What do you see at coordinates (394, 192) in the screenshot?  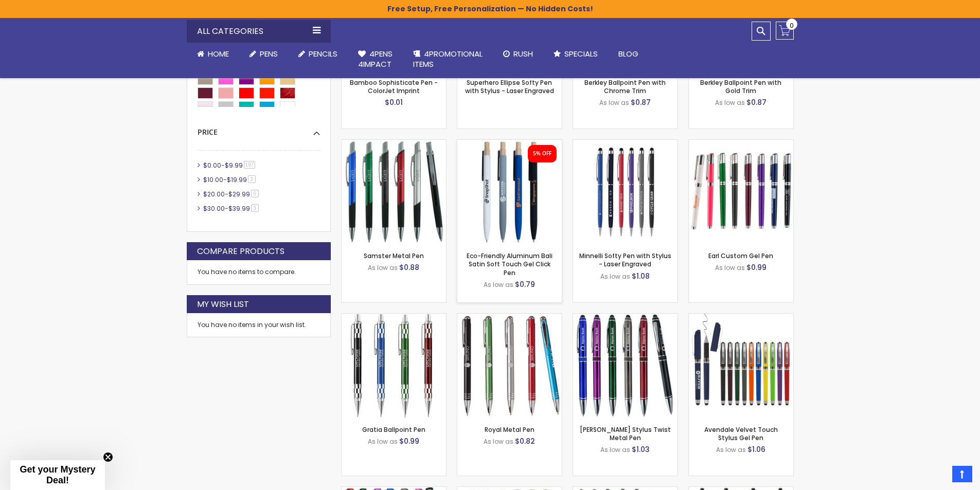 I see `img: Samster Metal Pen` at bounding box center [394, 192].